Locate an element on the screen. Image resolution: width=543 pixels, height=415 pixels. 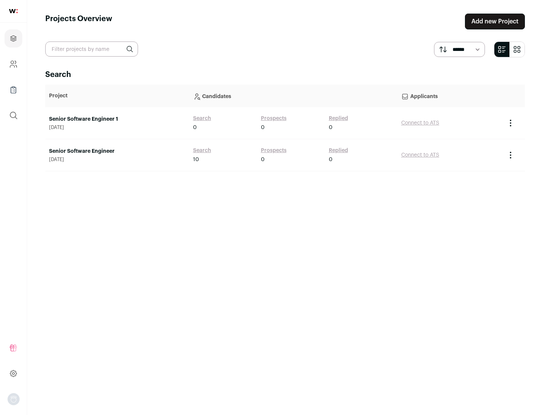
a: Senior Software Engineer is located at coordinates (117, 151).